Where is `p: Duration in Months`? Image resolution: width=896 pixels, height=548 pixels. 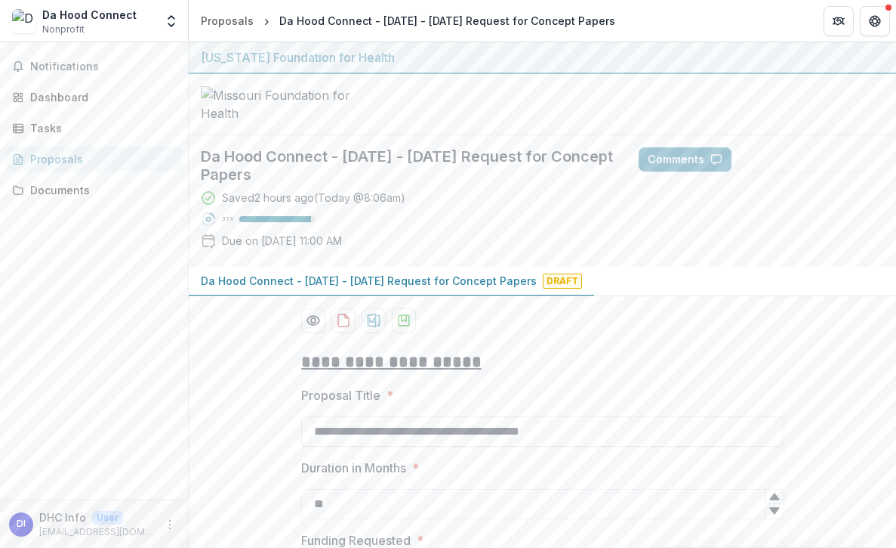 p: Duration in Months is located at coordinates (353, 467).